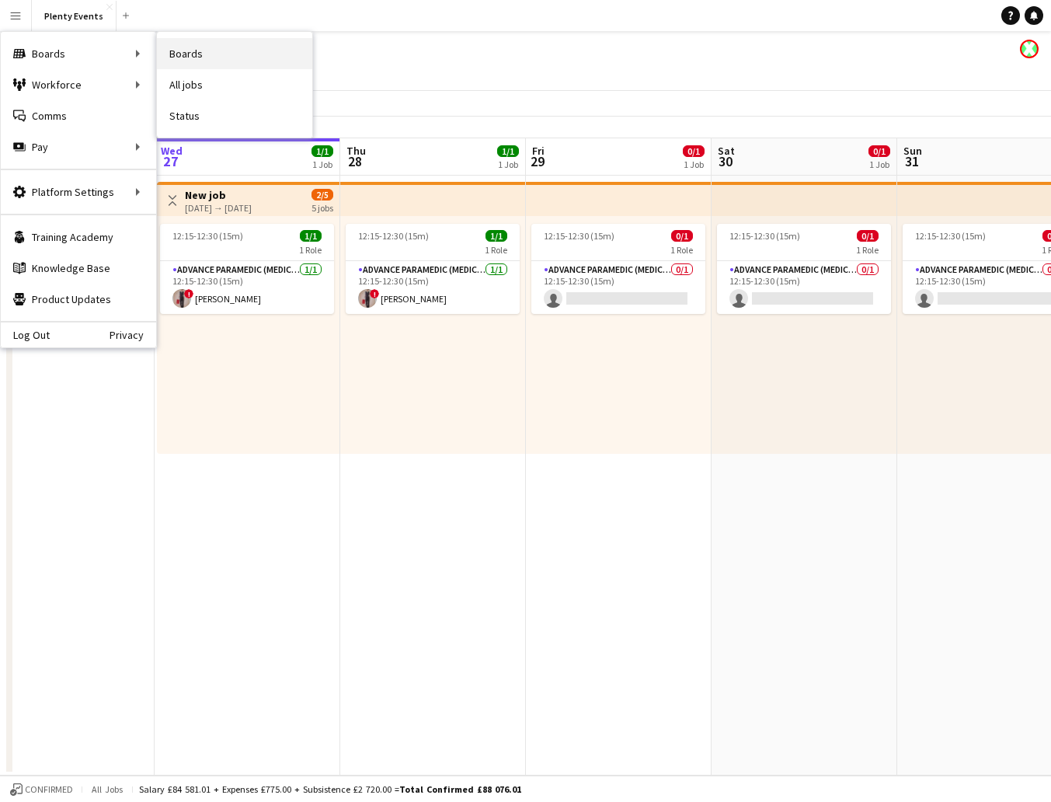 The image size is (1051, 802). What do you see at coordinates (726, 151) in the screenshot?
I see `span: Sat` at bounding box center [726, 151].